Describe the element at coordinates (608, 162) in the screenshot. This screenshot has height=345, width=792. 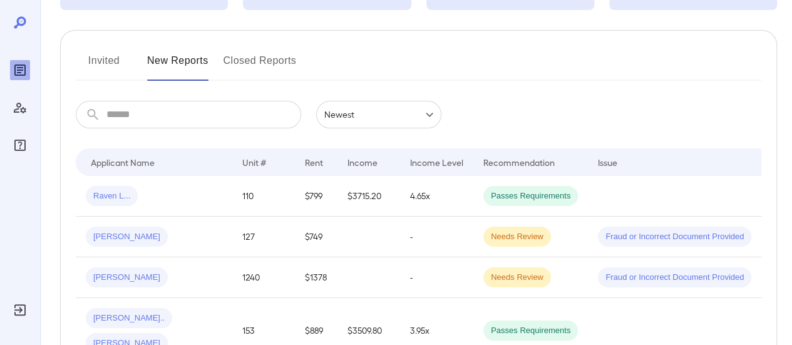
I see `div: Issue` at that location.